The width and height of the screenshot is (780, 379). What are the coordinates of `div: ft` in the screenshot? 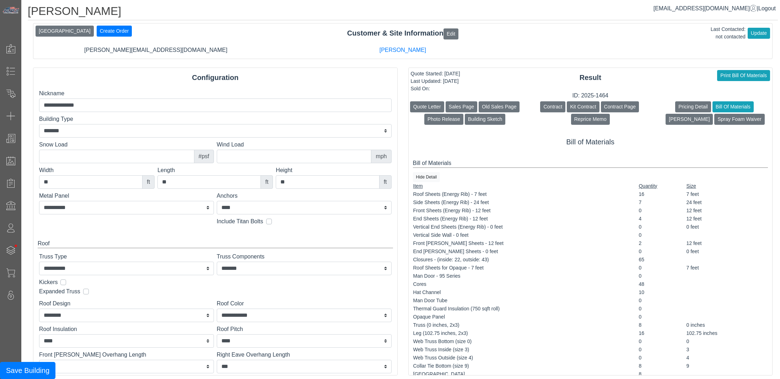 It's located at (267, 182).